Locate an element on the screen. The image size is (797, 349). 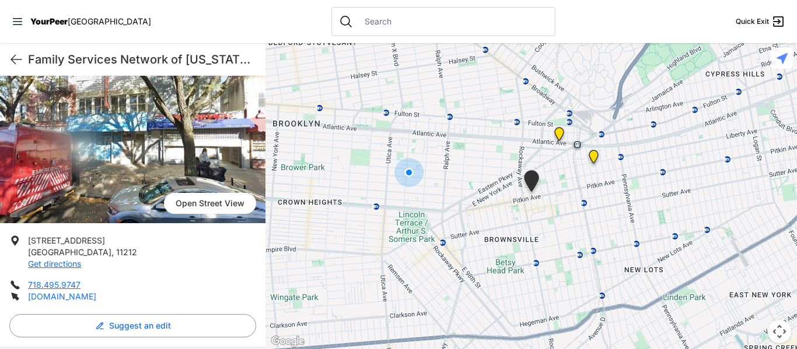
span: Quick Exit is located at coordinates (752, 22).